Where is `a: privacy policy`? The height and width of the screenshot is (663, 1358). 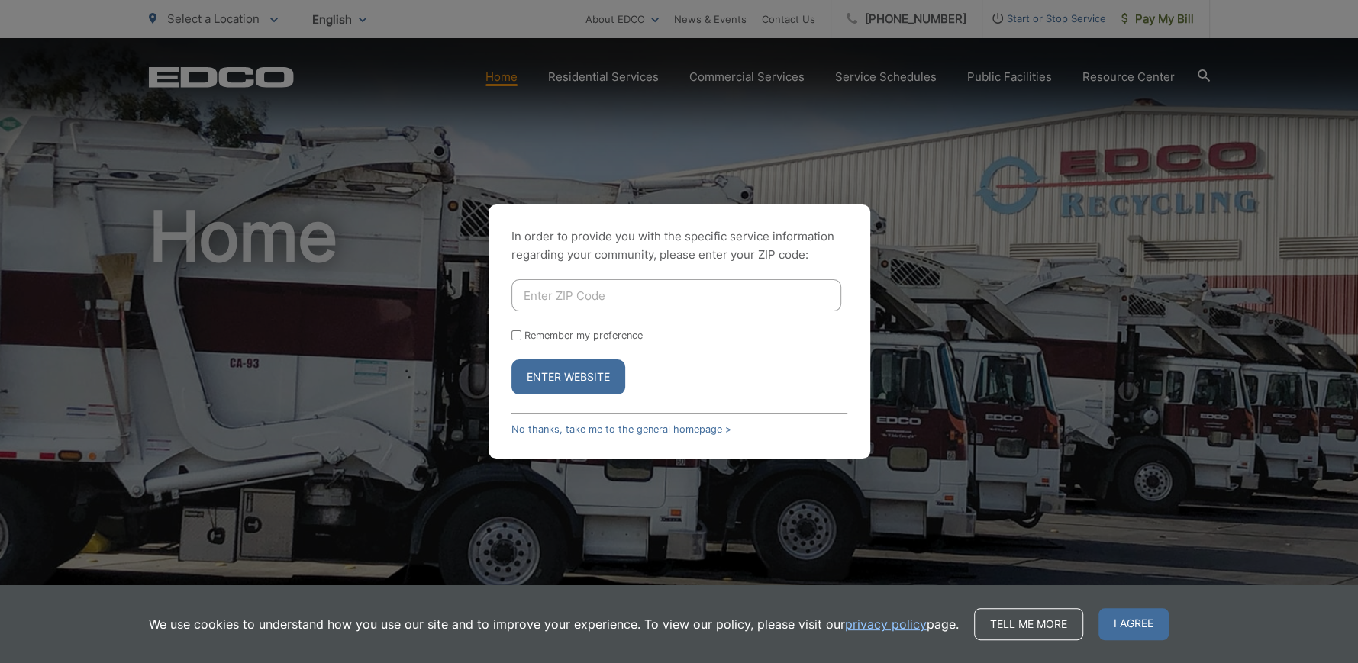 a: privacy policy is located at coordinates (885, 624).